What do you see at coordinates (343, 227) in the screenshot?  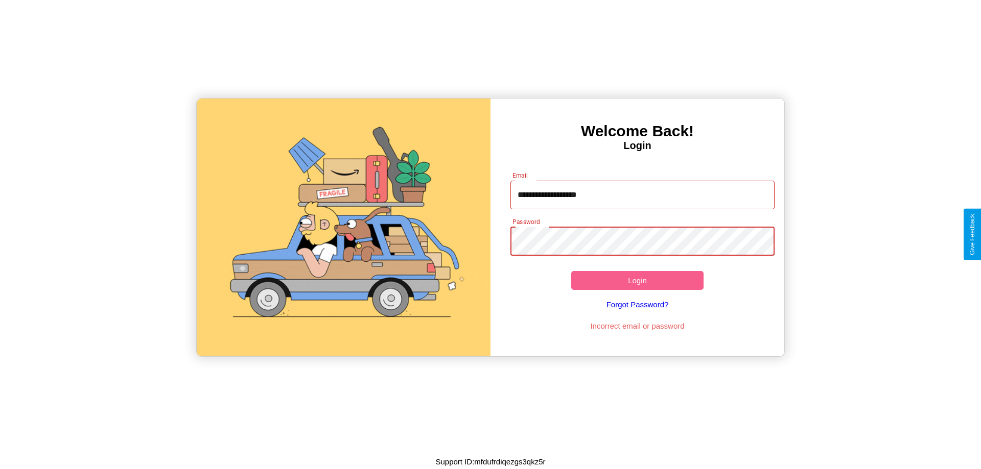 I see `img: gif` at bounding box center [343, 227].